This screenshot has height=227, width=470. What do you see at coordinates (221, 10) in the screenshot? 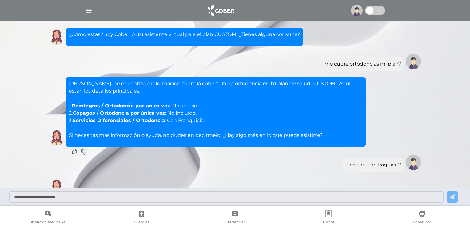
I see `img: logo_cober_home-white.png` at bounding box center [221, 10].